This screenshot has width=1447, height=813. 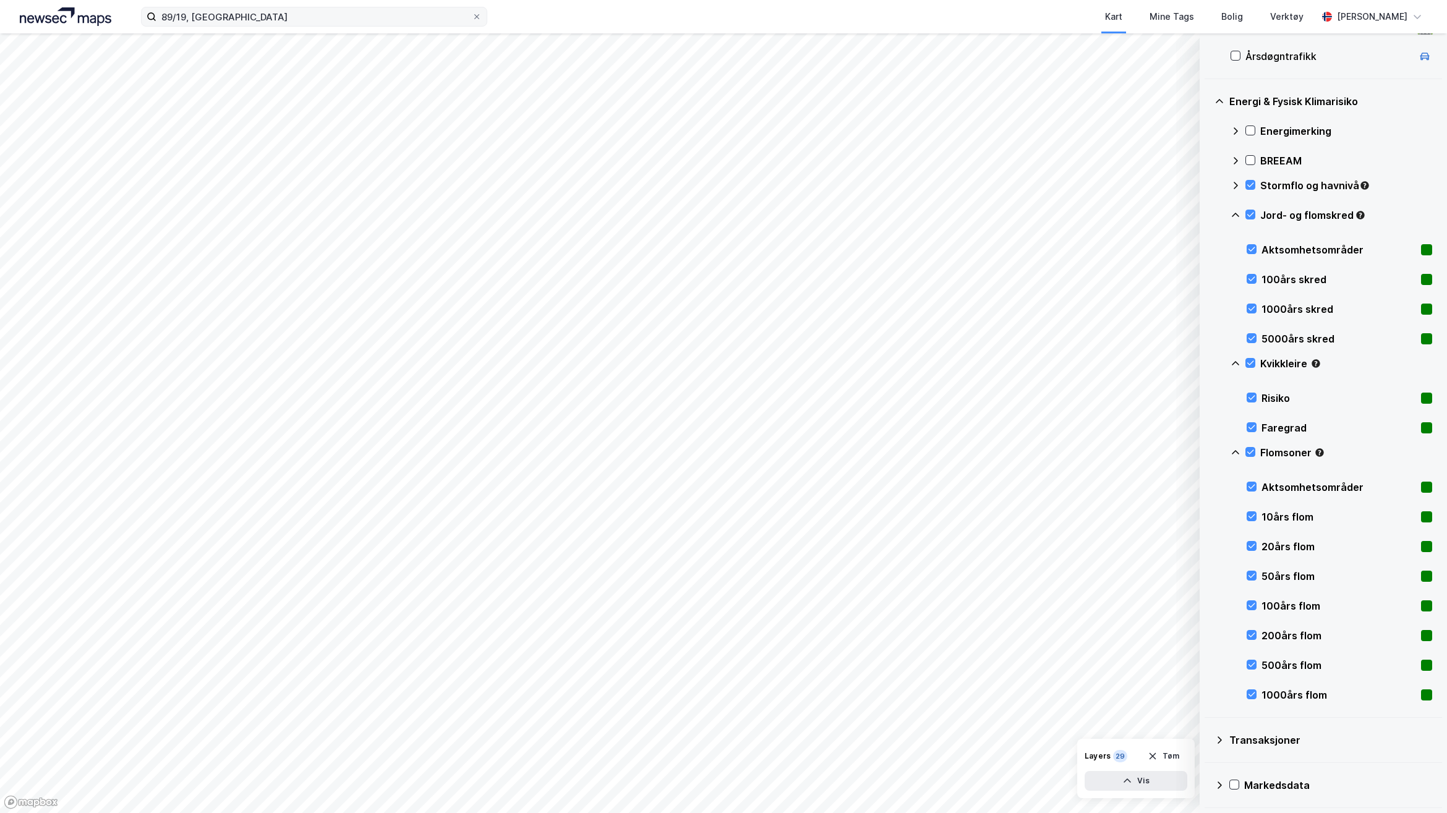 What do you see at coordinates (1338, 606) in the screenshot?
I see `div: 100års flom` at bounding box center [1338, 606].